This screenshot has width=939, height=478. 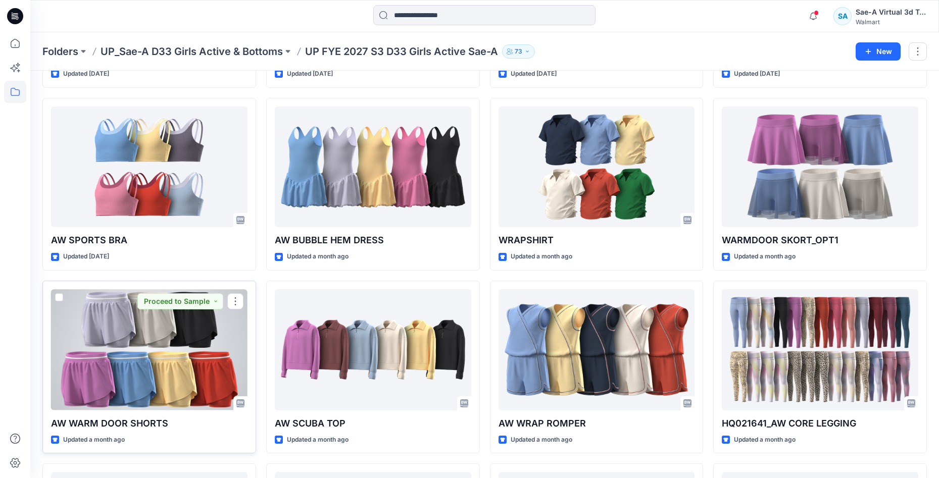 What do you see at coordinates (149, 424) in the screenshot?
I see `p: AW WARM DOOR SHORTS` at bounding box center [149, 424].